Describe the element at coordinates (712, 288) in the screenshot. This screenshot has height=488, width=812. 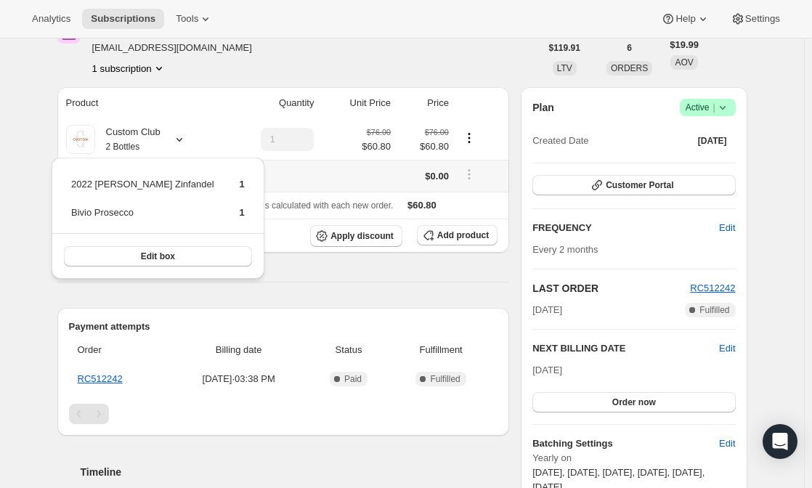
I see `span: RC512242` at that location.